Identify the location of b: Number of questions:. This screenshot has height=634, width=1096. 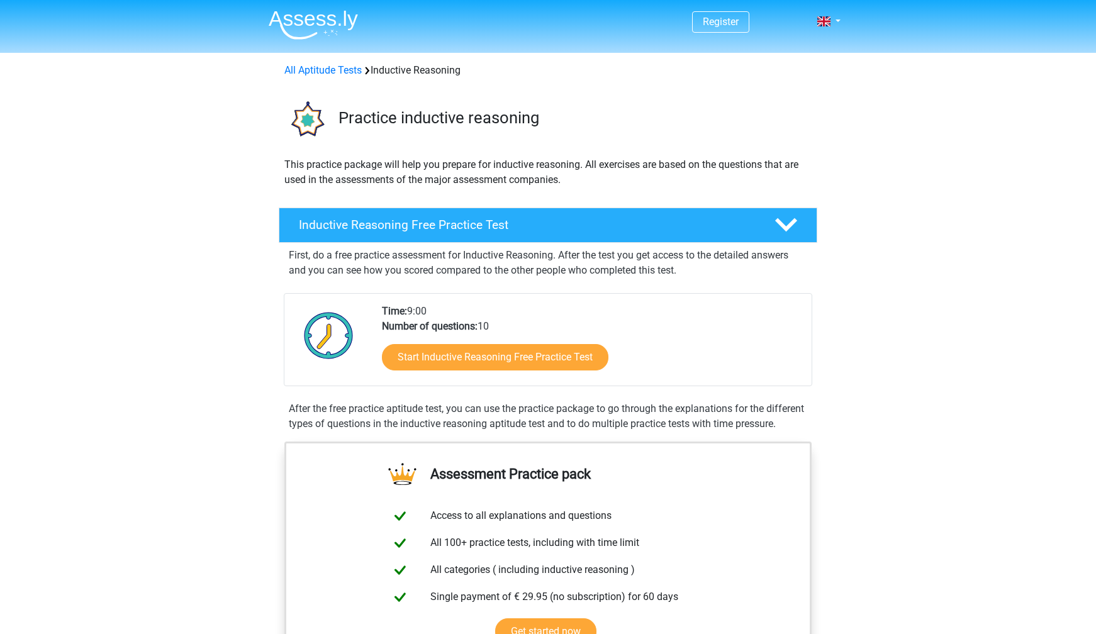
(430, 326).